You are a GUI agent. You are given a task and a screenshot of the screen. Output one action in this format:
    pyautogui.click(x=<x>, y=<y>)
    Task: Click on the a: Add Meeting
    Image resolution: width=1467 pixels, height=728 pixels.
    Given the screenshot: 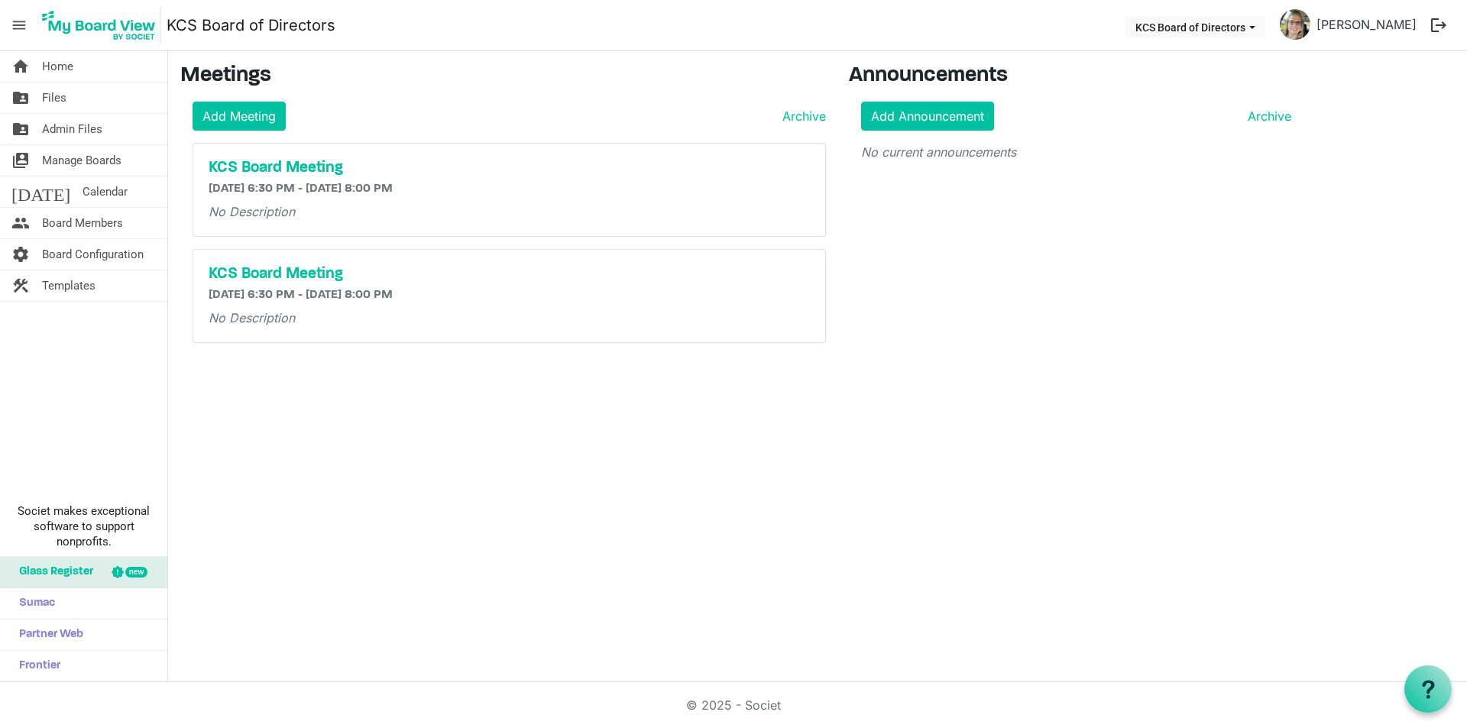 What is the action you would take?
    pyautogui.click(x=239, y=116)
    